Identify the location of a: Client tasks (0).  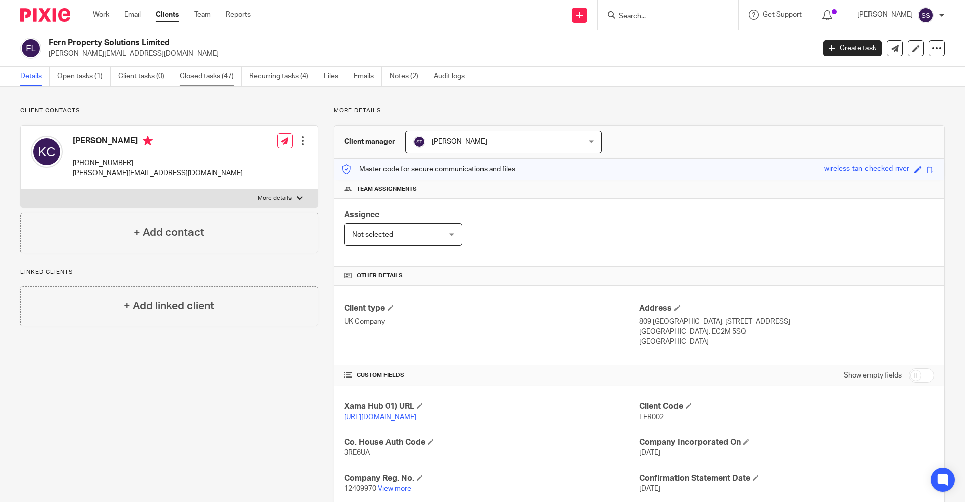
(145, 76).